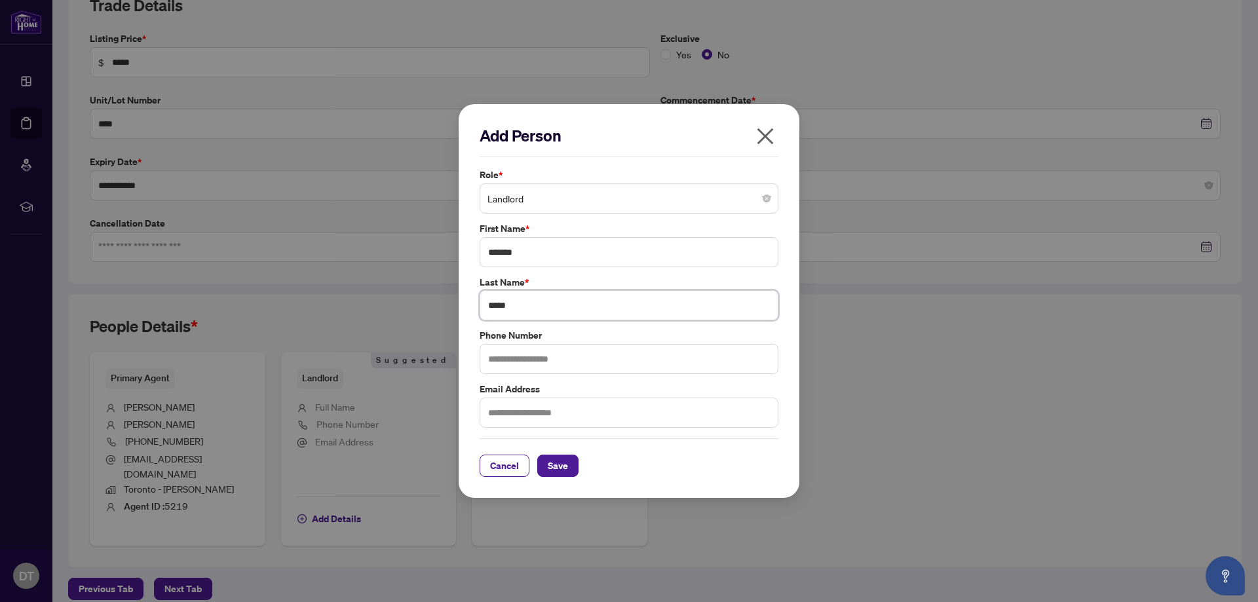 The image size is (1258, 602). I want to click on h2: Add Person, so click(629, 136).